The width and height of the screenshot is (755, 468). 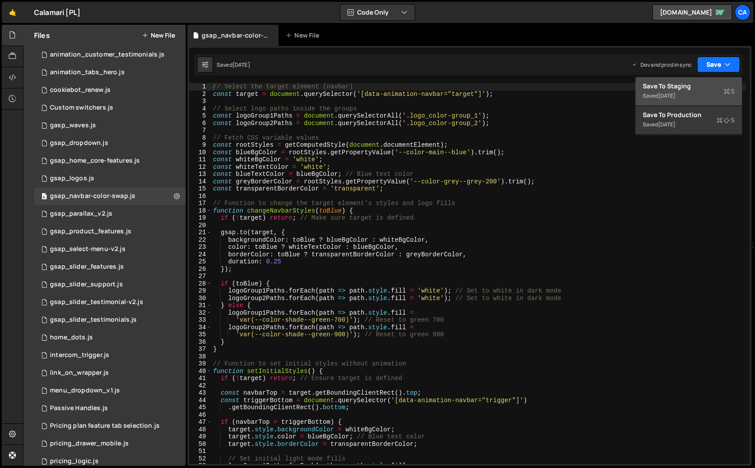 What do you see at coordinates (200, 211) in the screenshot?
I see `div: 18` at bounding box center [200, 211].